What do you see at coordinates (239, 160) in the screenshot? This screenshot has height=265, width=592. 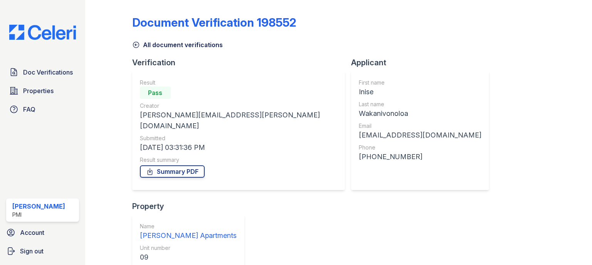 I see `div: Result summary` at bounding box center [239, 160].